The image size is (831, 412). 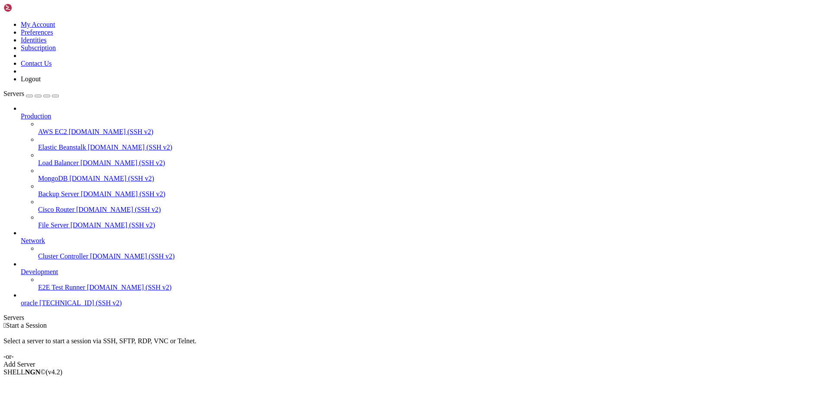 I want to click on span: AWS EC2, so click(x=52, y=132).